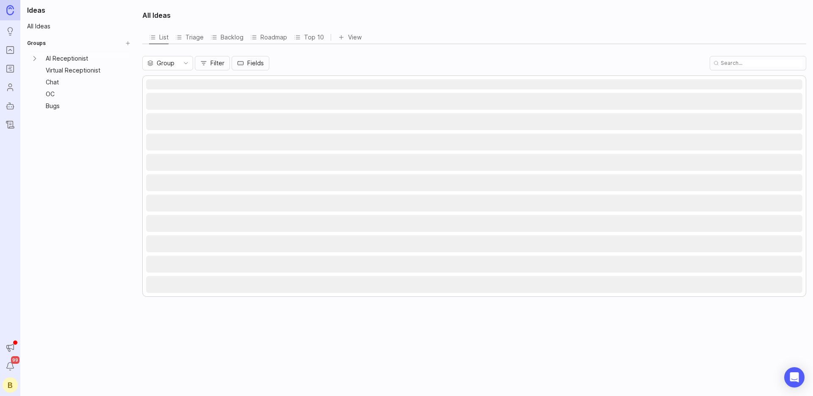  Describe the element at coordinates (82, 82) in the screenshot. I see `a: Chat` at that location.